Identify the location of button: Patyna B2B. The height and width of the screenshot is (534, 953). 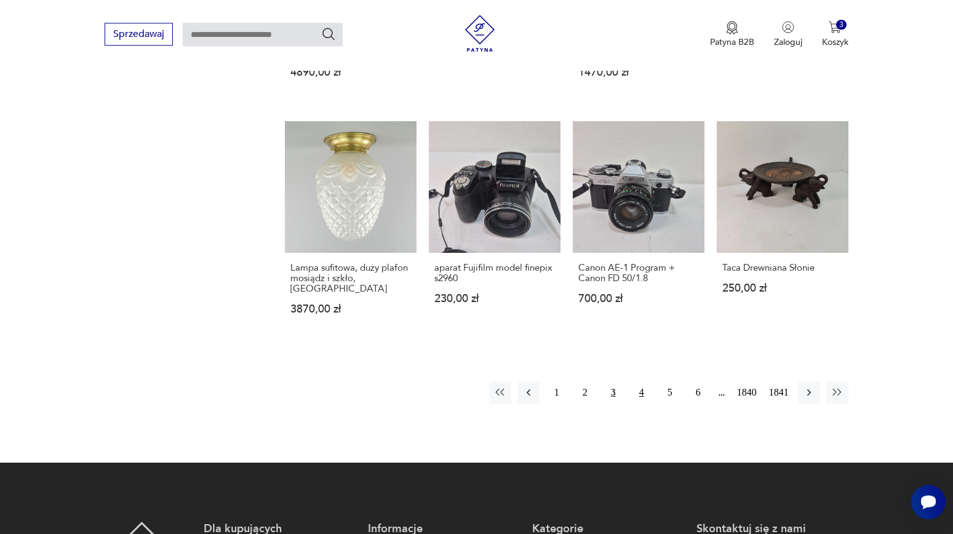
(732, 34).